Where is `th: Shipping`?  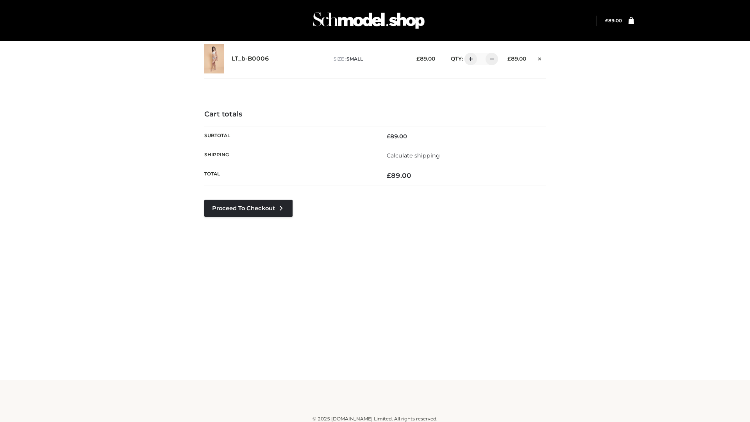
th: Shipping is located at coordinates (290, 155).